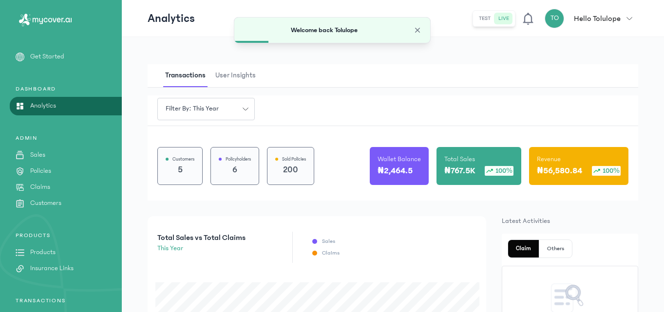  Describe the element at coordinates (47, 57) in the screenshot. I see `p: Get Started` at that location.